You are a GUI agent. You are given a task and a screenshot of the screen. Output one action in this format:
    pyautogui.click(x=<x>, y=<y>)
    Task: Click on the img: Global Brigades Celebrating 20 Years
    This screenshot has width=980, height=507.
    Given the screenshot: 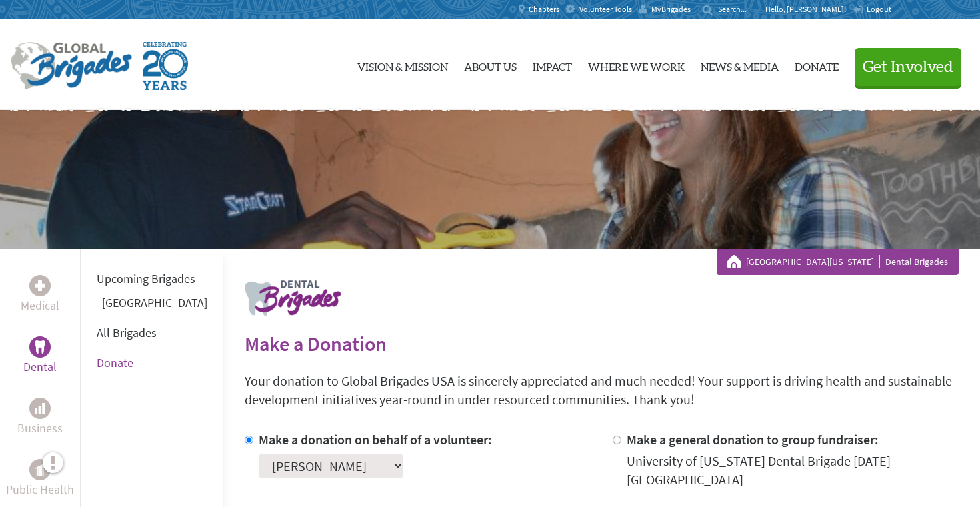 What is the action you would take?
    pyautogui.click(x=165, y=66)
    